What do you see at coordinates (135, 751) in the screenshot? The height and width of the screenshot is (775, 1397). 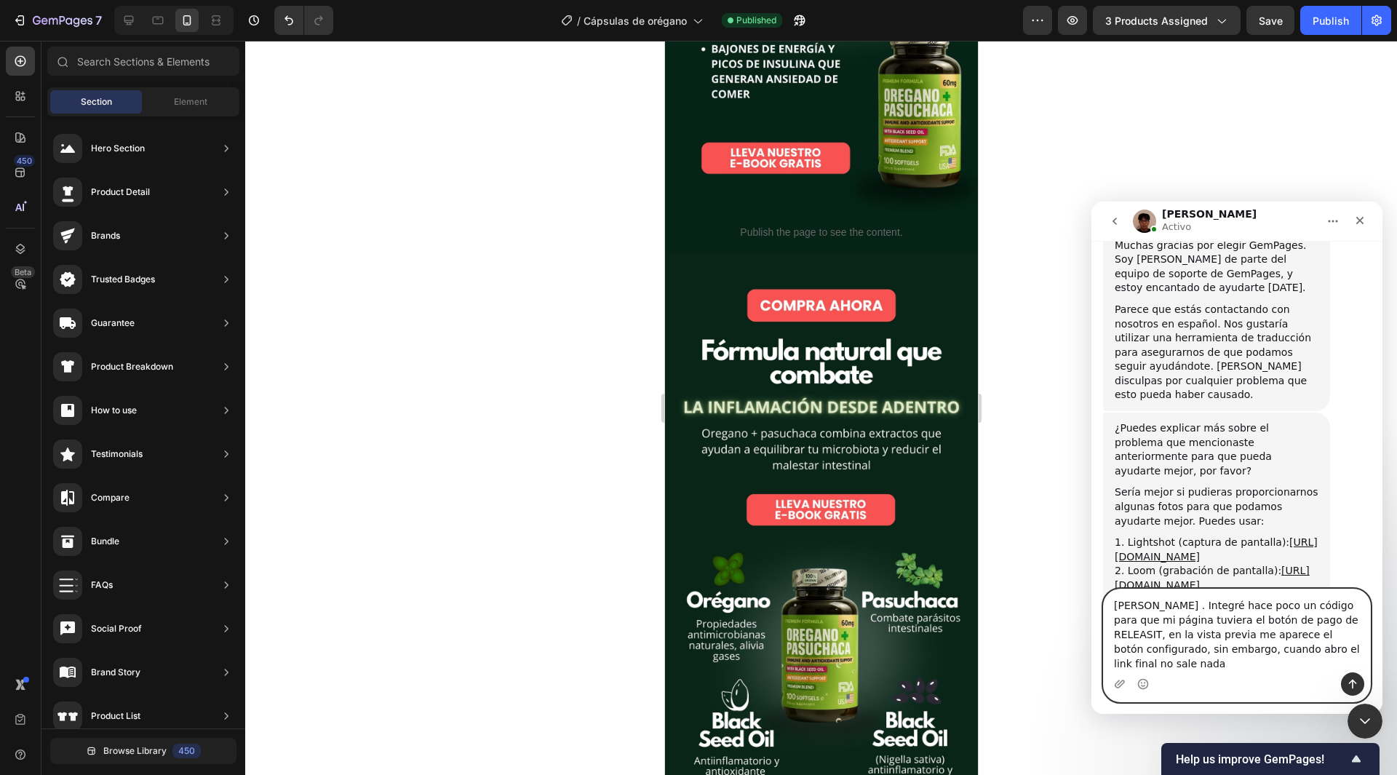 I see `span: Browse Library` at bounding box center [135, 751].